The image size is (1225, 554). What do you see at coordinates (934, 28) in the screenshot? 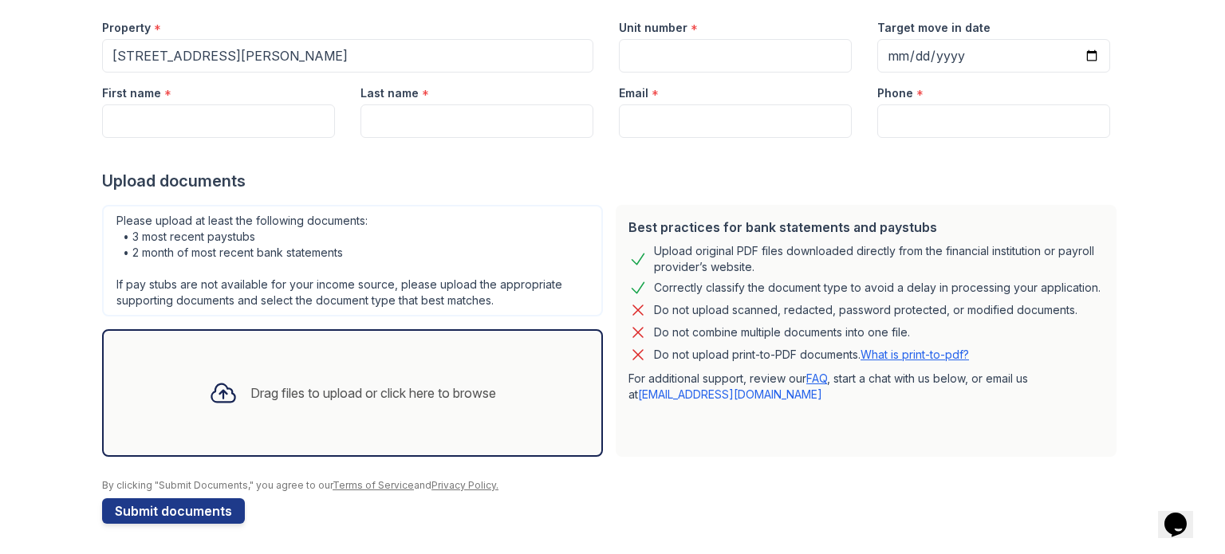
I see `label: Target move in date` at bounding box center [934, 28].